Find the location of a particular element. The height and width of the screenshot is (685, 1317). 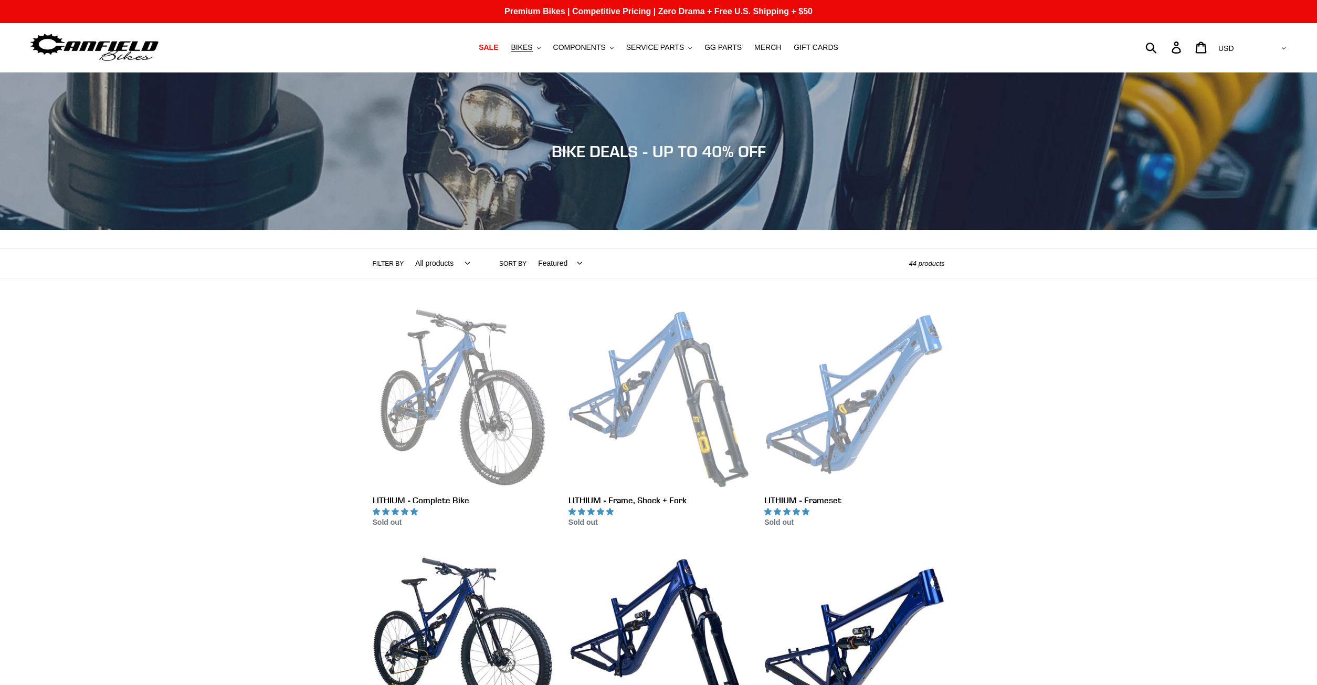

span: COMPONENTS is located at coordinates (580, 47).